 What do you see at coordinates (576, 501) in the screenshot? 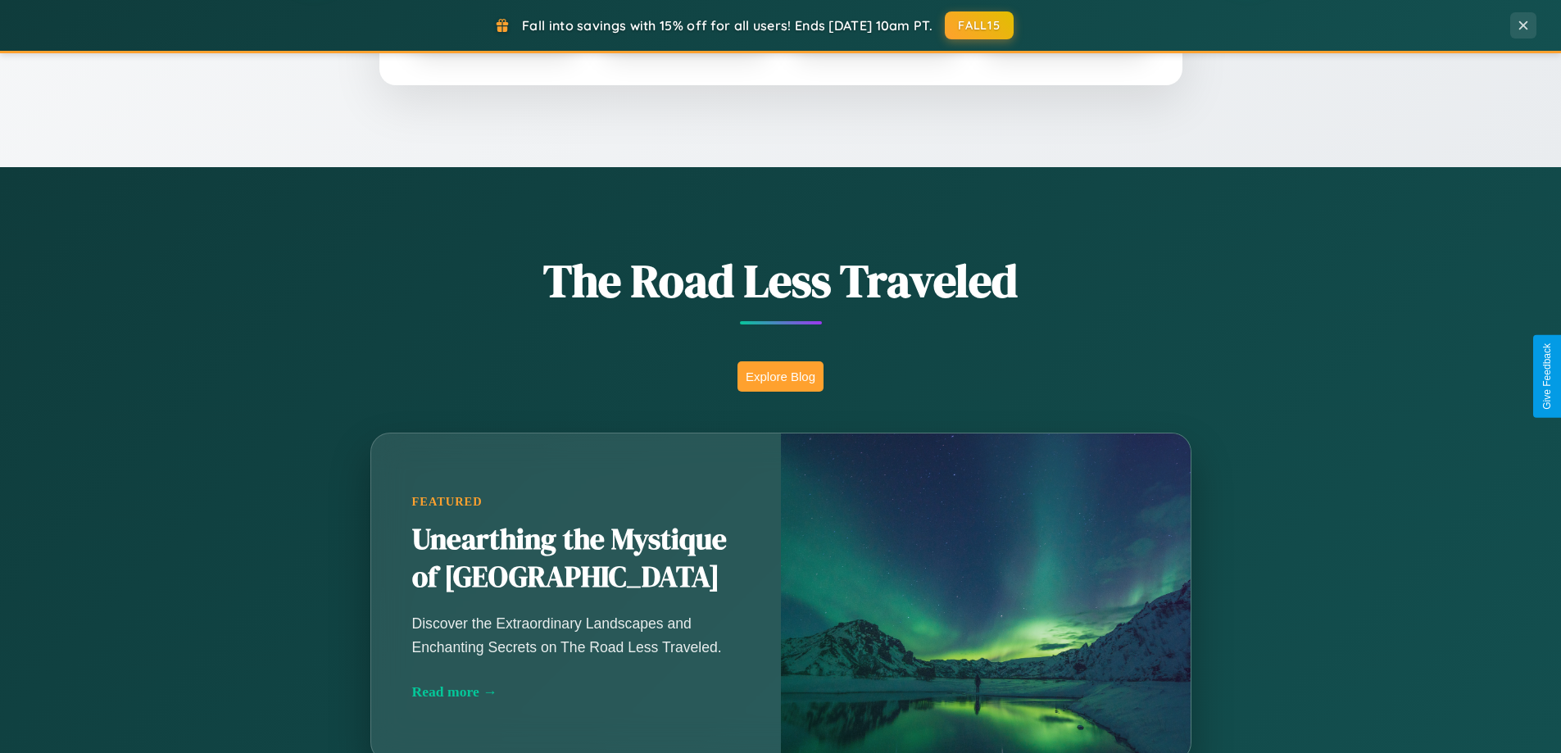
I see `div: Featured` at bounding box center [576, 501].